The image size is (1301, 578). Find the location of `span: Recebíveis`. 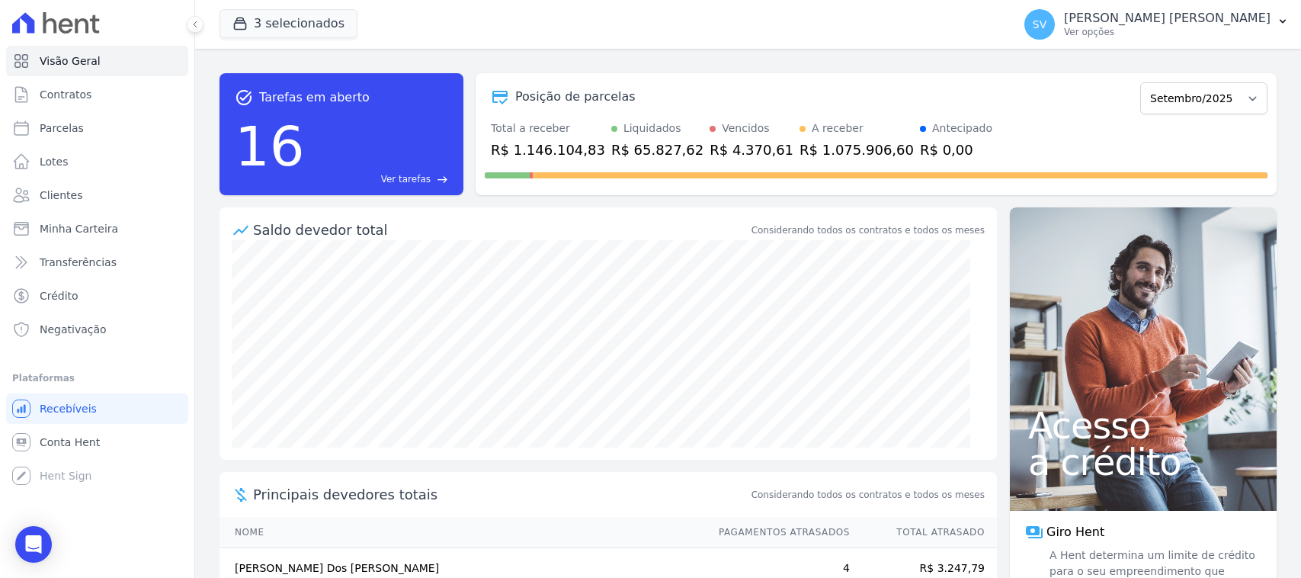

span: Recebíveis is located at coordinates (68, 408).